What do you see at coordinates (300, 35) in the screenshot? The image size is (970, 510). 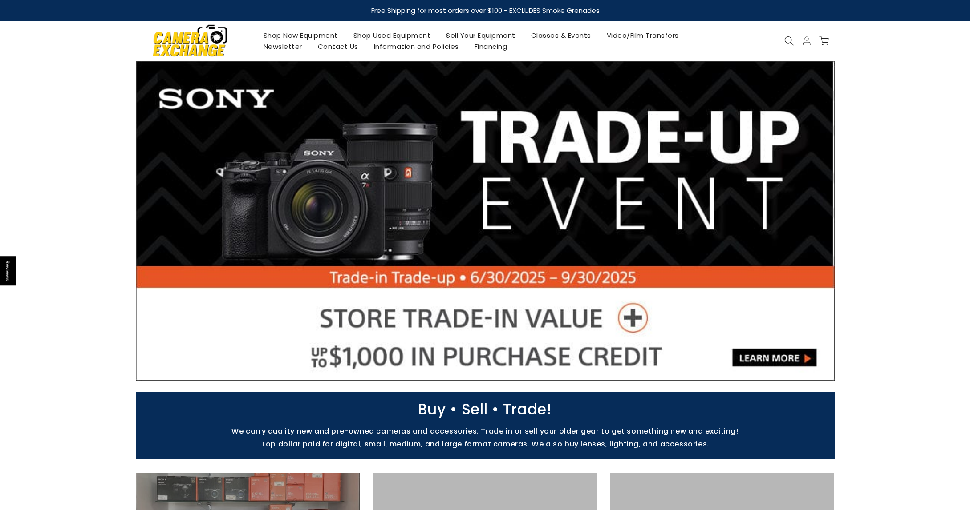 I see `a: Shop New Equipment` at bounding box center [300, 35].